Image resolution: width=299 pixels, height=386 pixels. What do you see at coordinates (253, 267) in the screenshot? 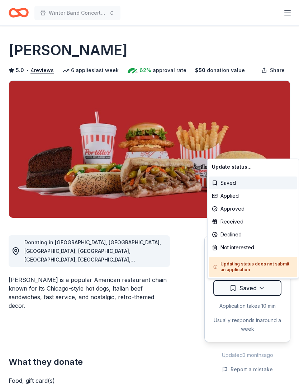
I see `h5: Updating status does not submit an application` at bounding box center [253, 267].